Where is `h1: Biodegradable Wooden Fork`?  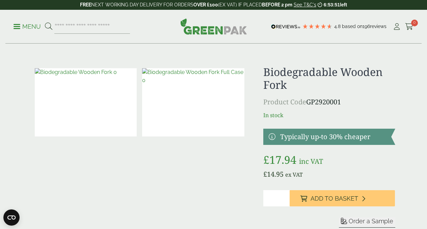 h1: Biodegradable Wooden Fork is located at coordinates (329, 78).